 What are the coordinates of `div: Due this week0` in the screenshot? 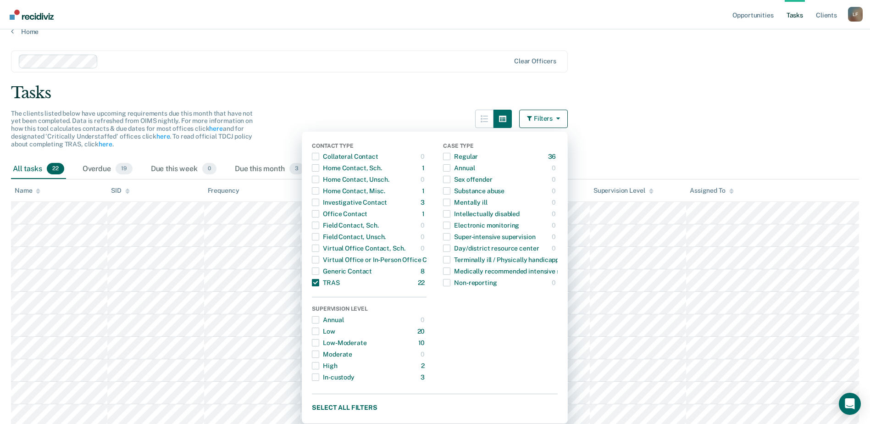 It's located at (183, 169).